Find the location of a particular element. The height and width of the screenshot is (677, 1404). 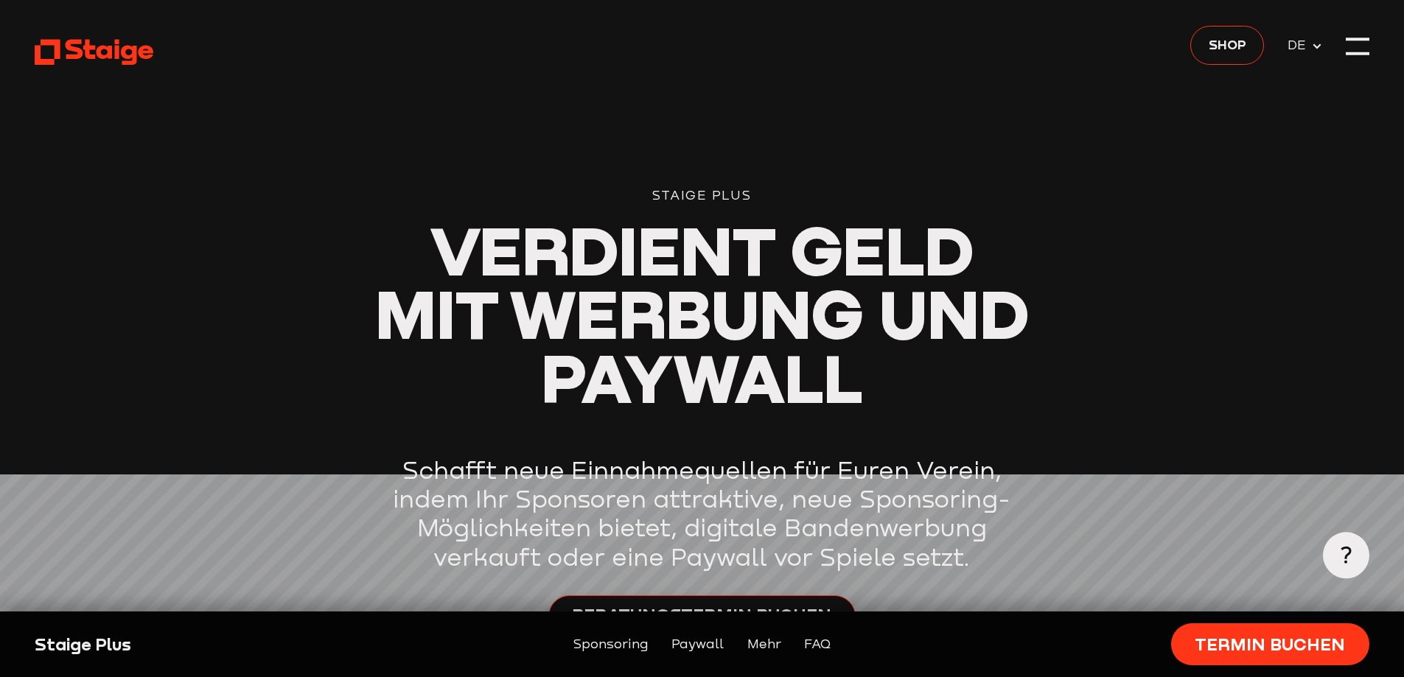

a: Termin buchen is located at coordinates (1270, 644).